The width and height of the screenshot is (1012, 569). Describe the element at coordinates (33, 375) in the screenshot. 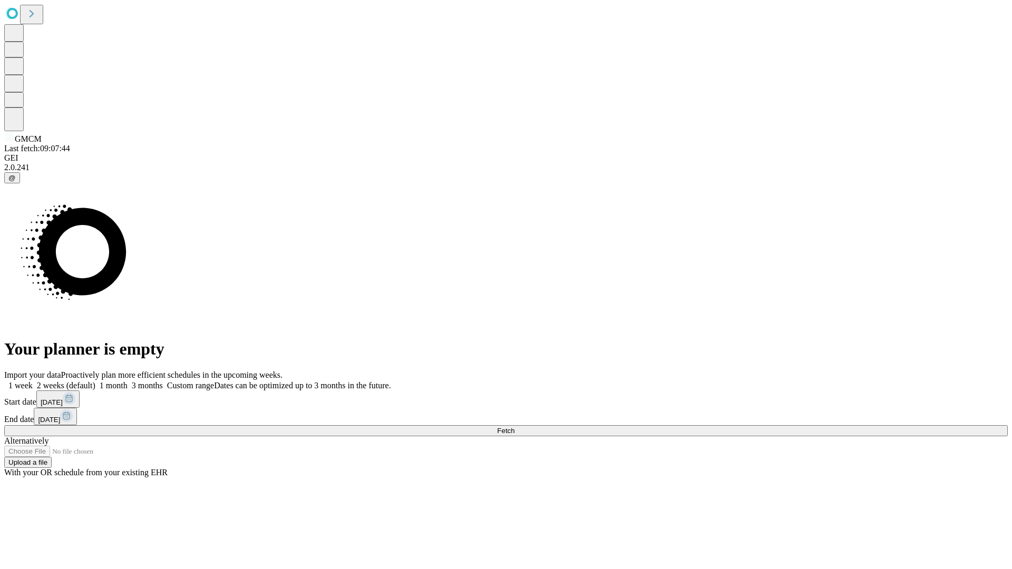

I see `span: Import your data` at that location.